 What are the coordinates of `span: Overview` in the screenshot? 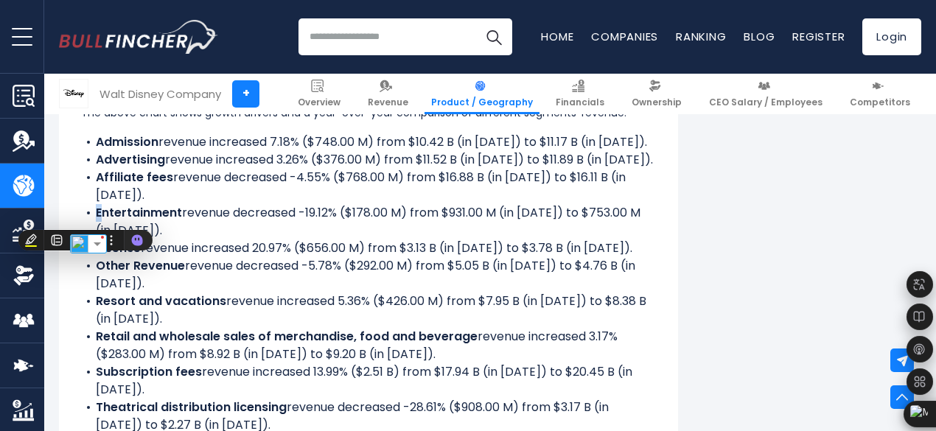 It's located at (319, 102).